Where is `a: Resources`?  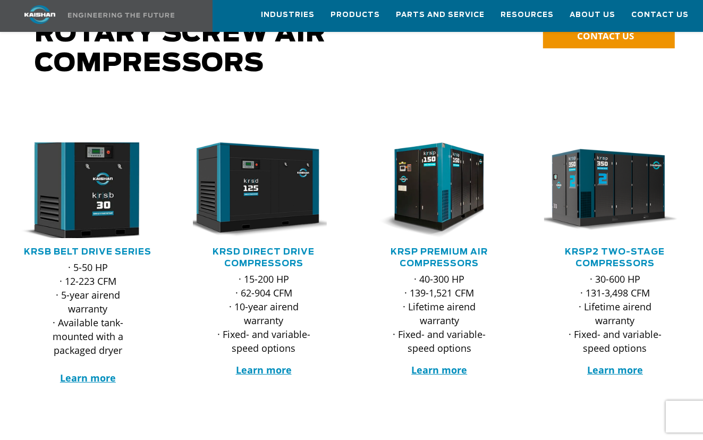 a: Resources is located at coordinates (527, 15).